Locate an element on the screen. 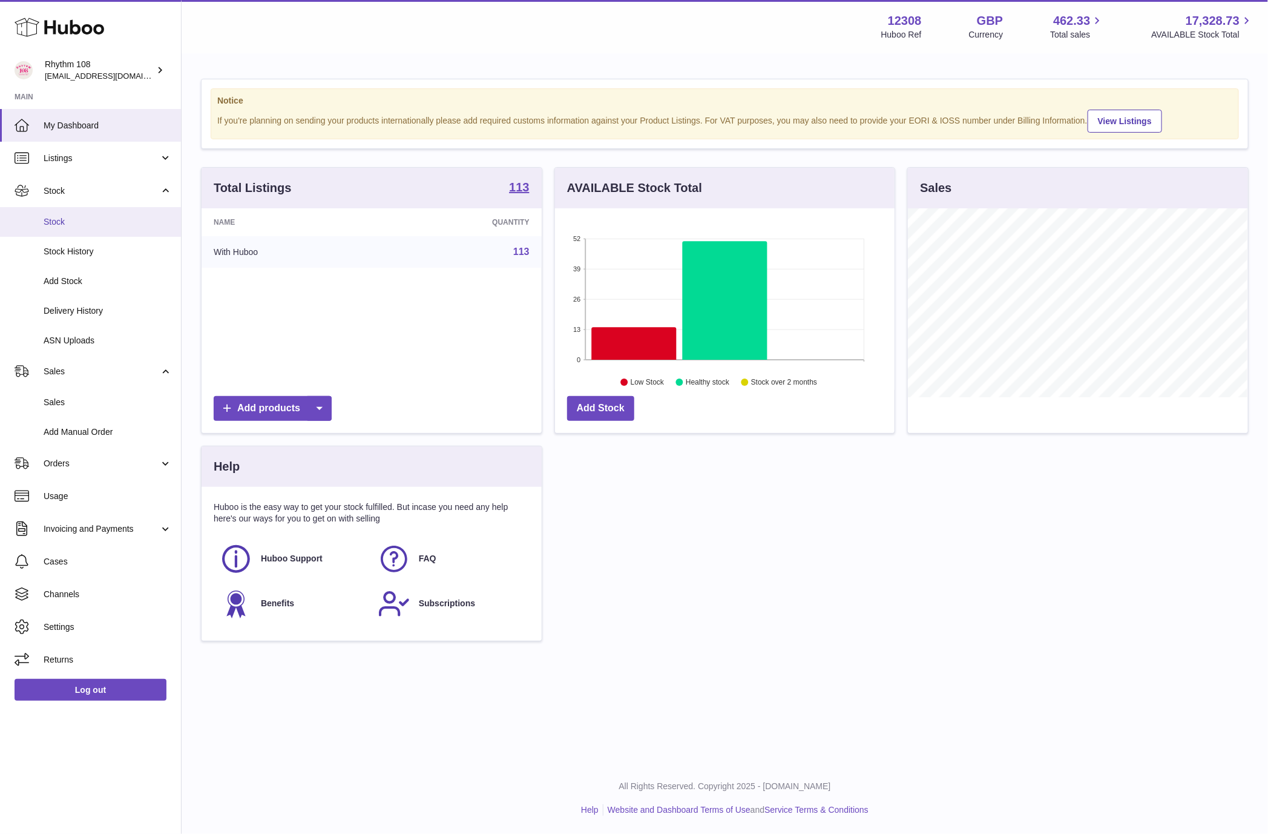  span: ASN Uploads is located at coordinates (108, 340).